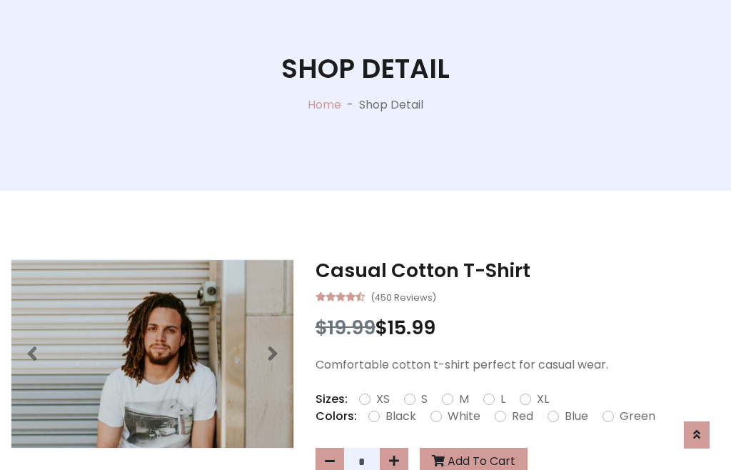 This screenshot has height=470, width=731. I want to click on p: Shop Detail, so click(391, 105).